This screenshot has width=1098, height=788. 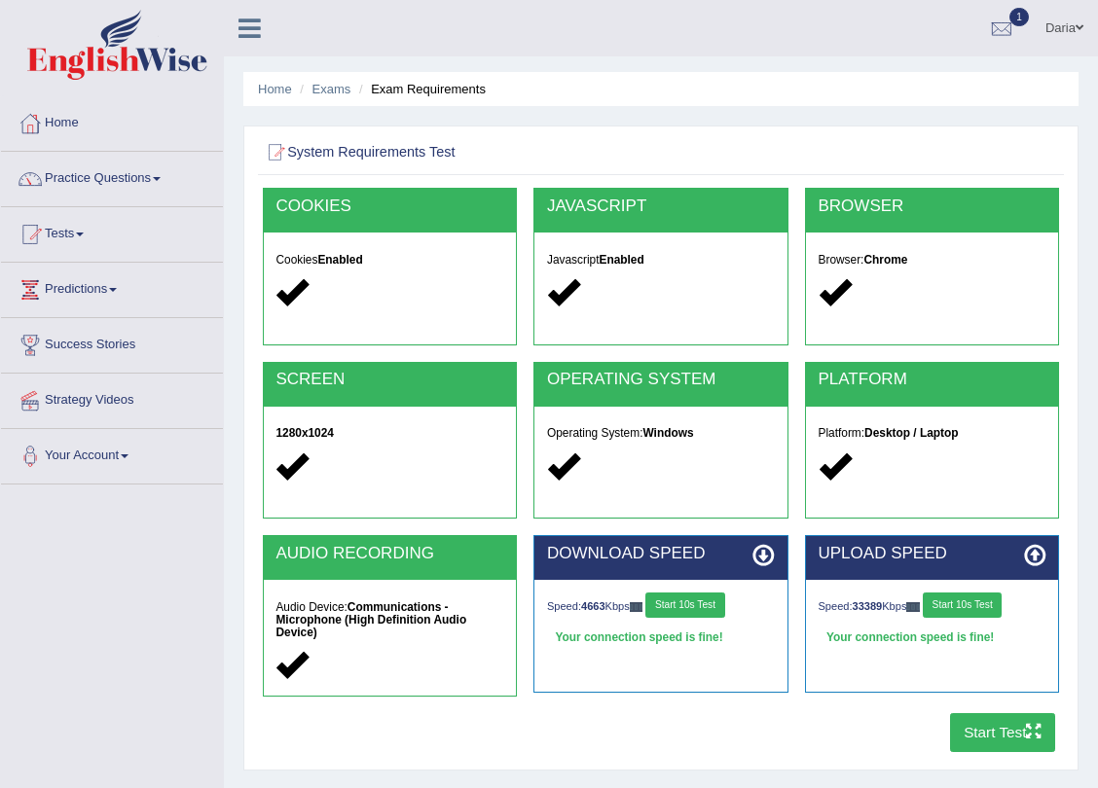 I want to click on strong: Windows, so click(x=668, y=433).